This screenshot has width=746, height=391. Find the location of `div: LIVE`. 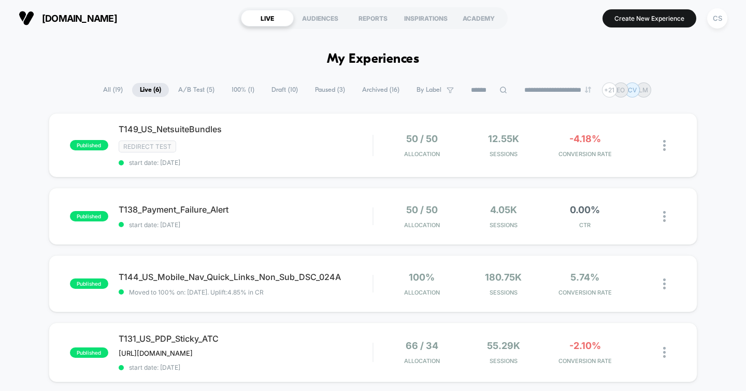

div: LIVE is located at coordinates (267, 18).